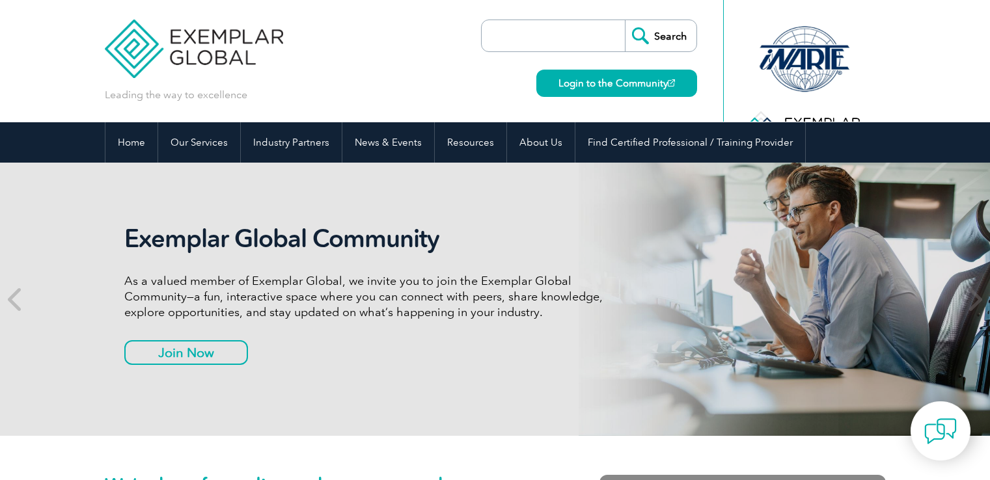 This screenshot has width=990, height=480. Describe the element at coordinates (388, 142) in the screenshot. I see `a: News & Events` at that location.